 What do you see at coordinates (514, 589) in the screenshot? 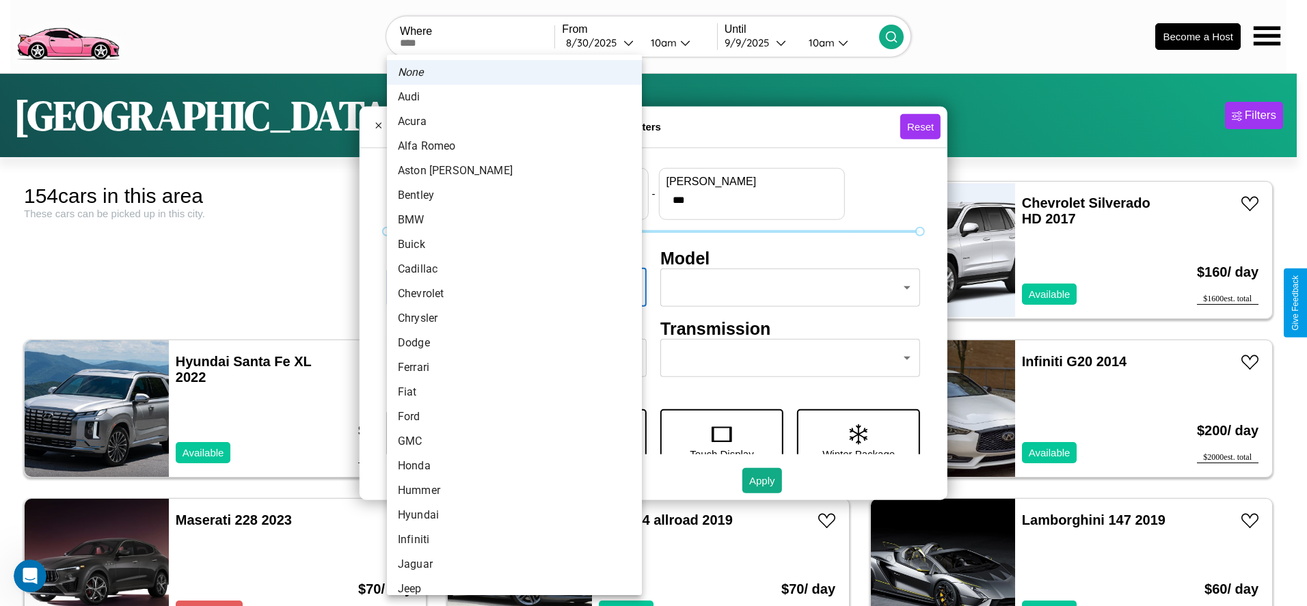
I see `li: Jeep` at bounding box center [514, 589].